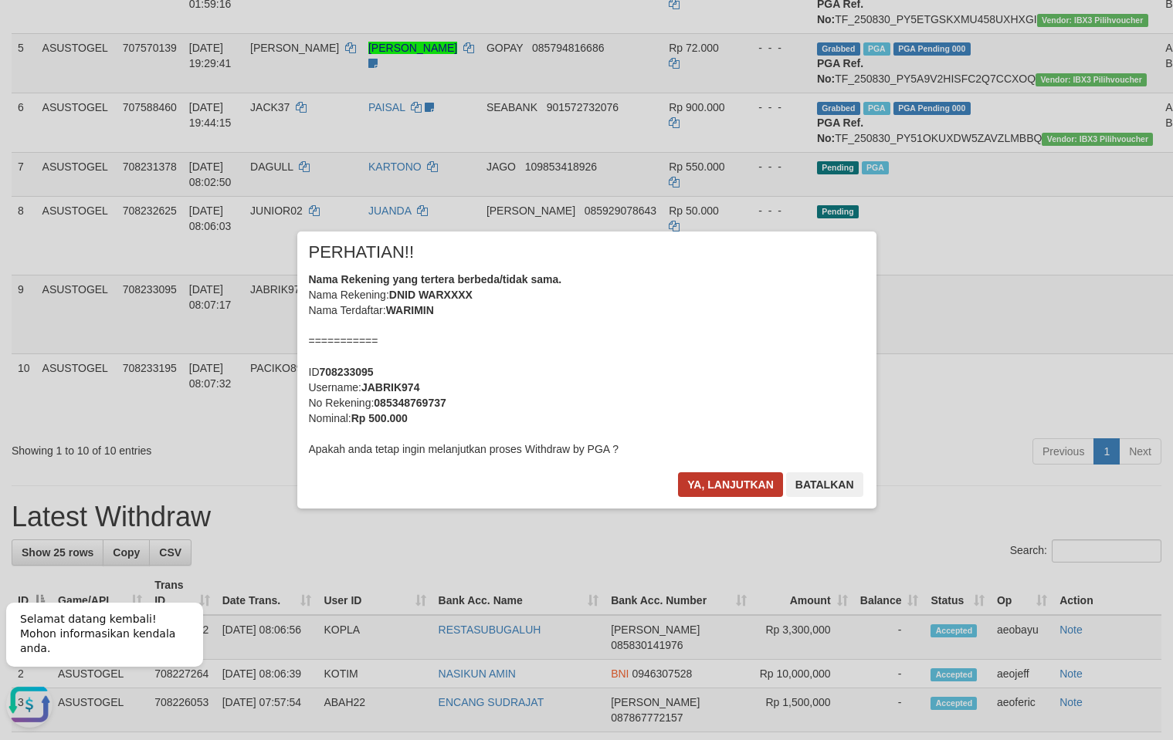 Image resolution: width=1173 pixels, height=740 pixels. Describe the element at coordinates (730, 485) in the screenshot. I see `button: Ya, lanjutkan` at that location.